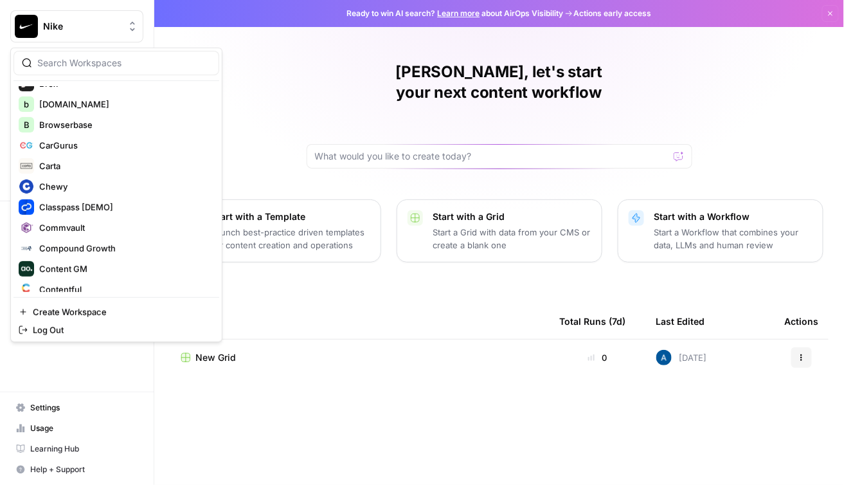 The image size is (844, 485). Describe the element at coordinates (721, 231) in the screenshot. I see `button: Start with a WorkflowStart a Workflow that combines your data, LLMs and human review` at that location.